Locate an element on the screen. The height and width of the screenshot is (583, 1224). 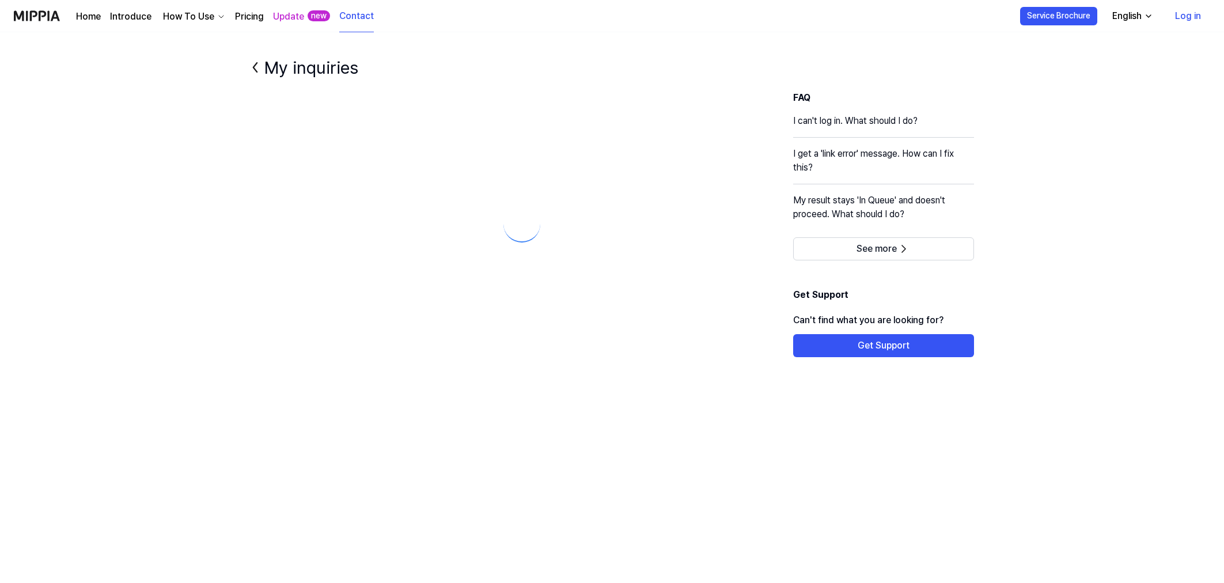
button: Service Brochure is located at coordinates (1058, 16).